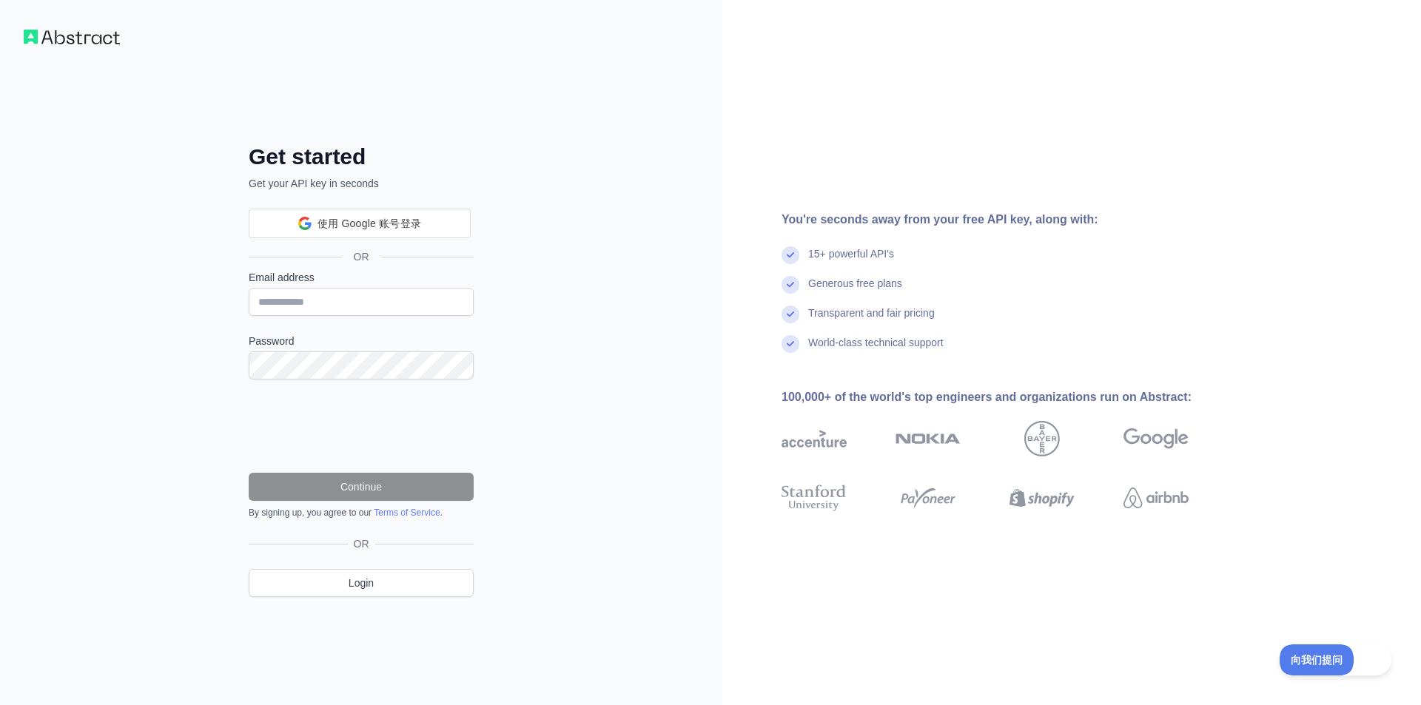 This screenshot has width=1421, height=705. Describe the element at coordinates (361, 513) in the screenshot. I see `div: By signing up, you agree to our .` at that location.